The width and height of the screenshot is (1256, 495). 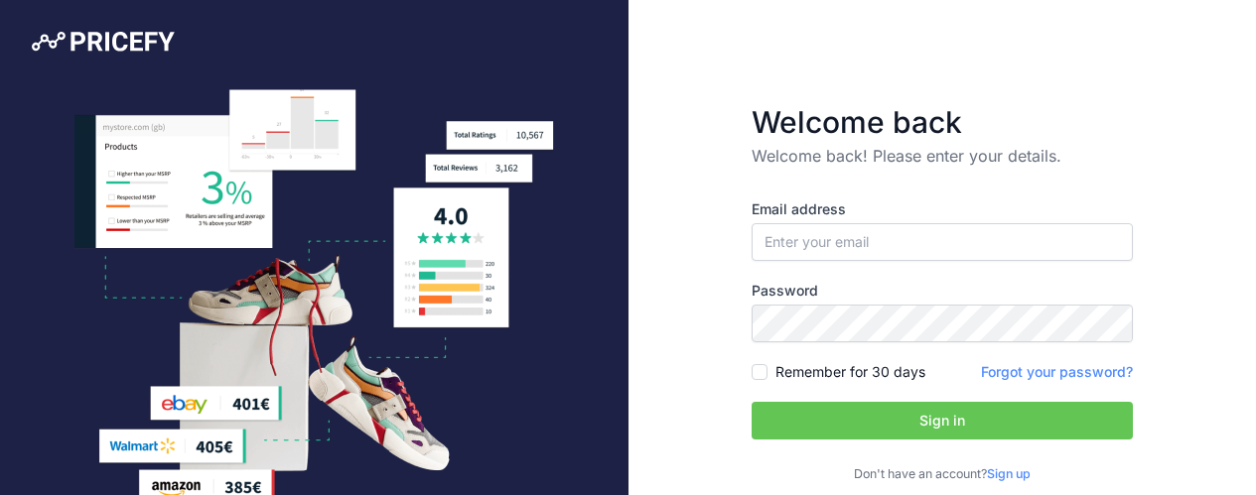 I want to click on label: Email address, so click(x=942, y=209).